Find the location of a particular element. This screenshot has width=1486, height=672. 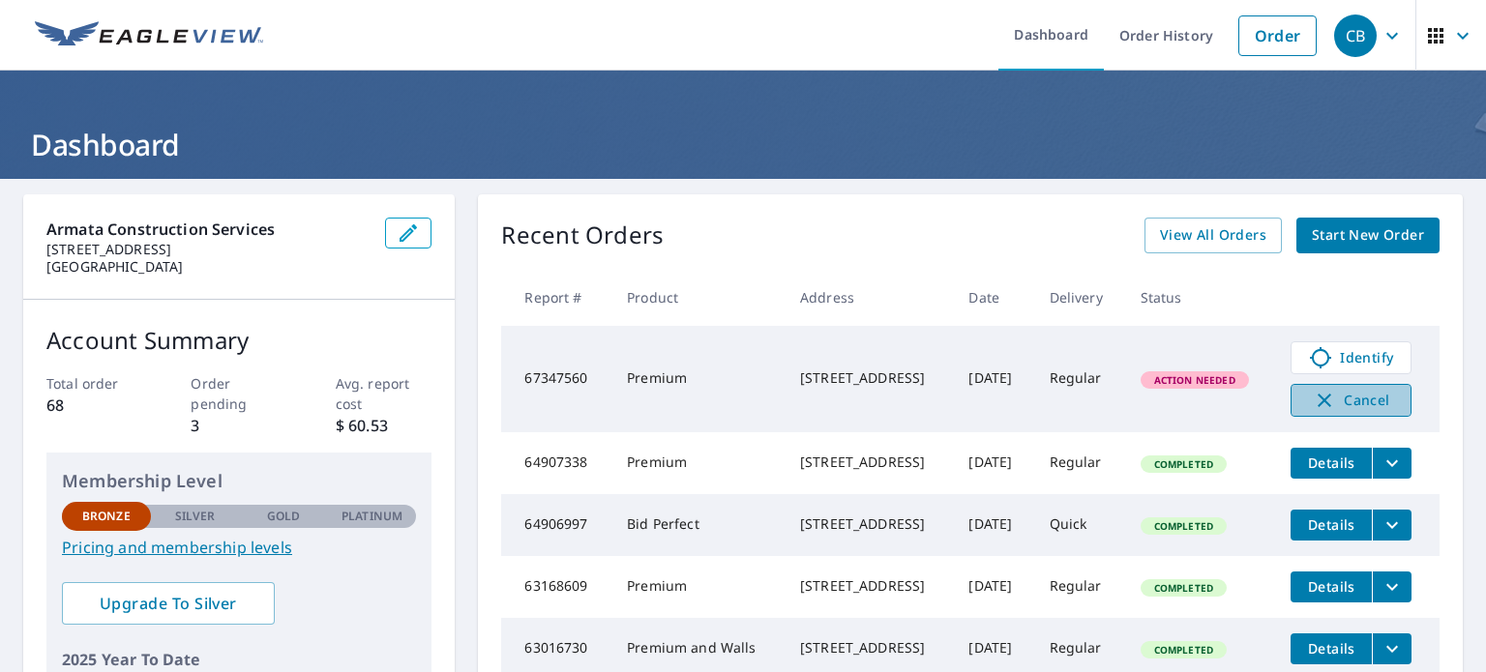

th: Report # is located at coordinates (556, 297).